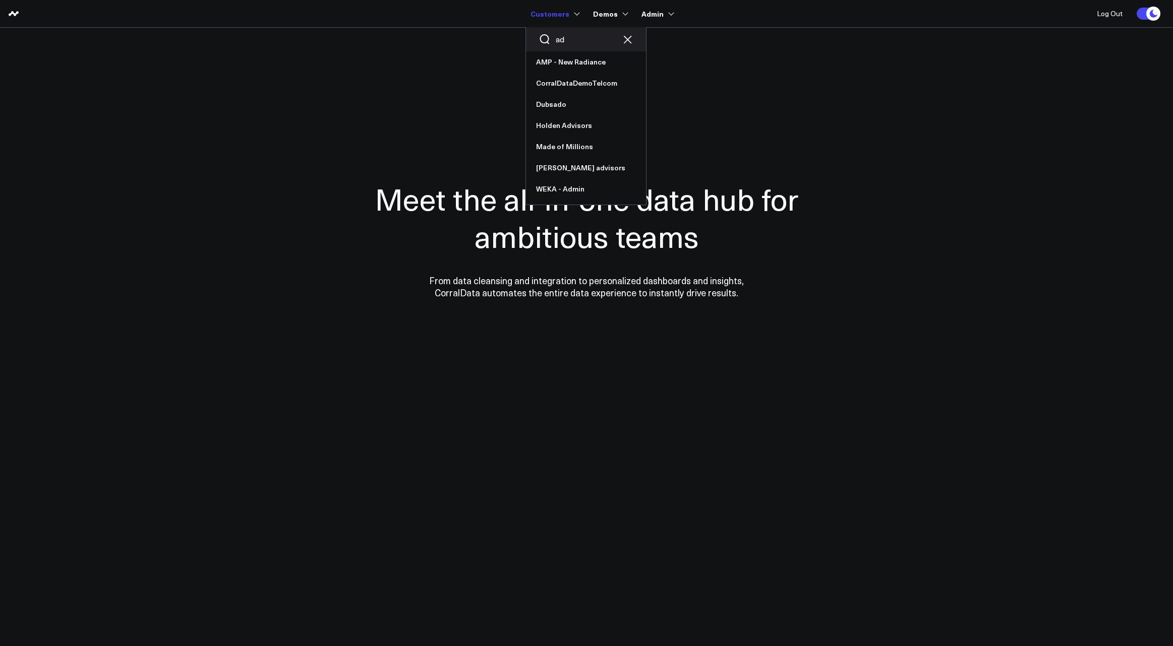 The width and height of the screenshot is (1173, 646). What do you see at coordinates (656, 14) in the screenshot?
I see `a: Admin` at bounding box center [656, 14].